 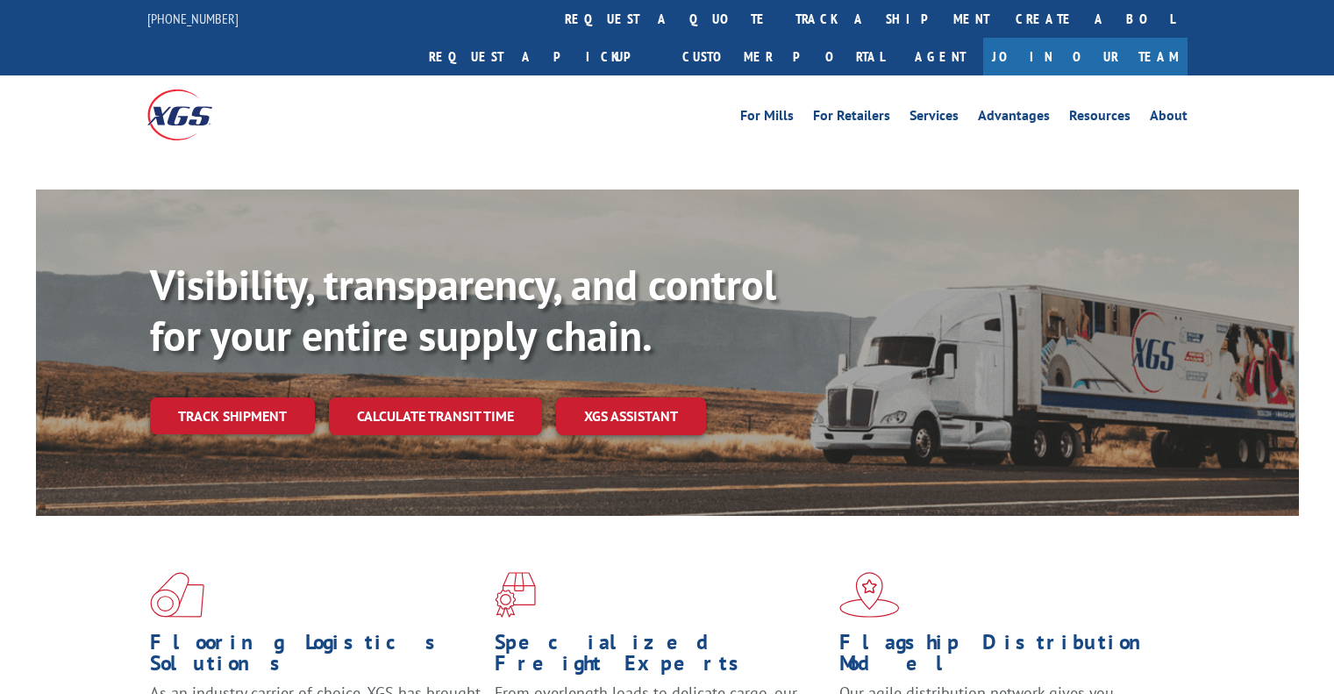 I want to click on h1: Flagship Distribution Model, so click(x=1005, y=657).